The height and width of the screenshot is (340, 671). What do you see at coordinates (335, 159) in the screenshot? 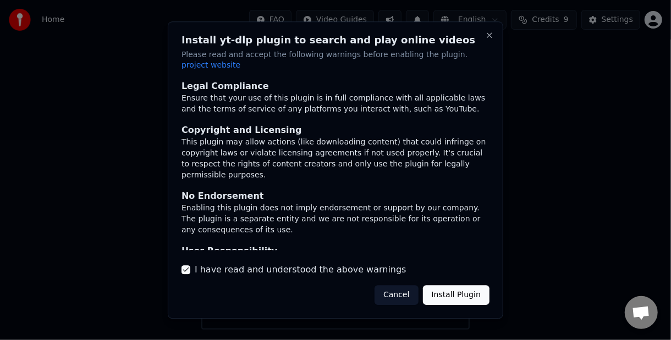
I see `div: This plugin may allow actions (like downloading content) that could infringe on copyright laws or...` at bounding box center [335, 159].